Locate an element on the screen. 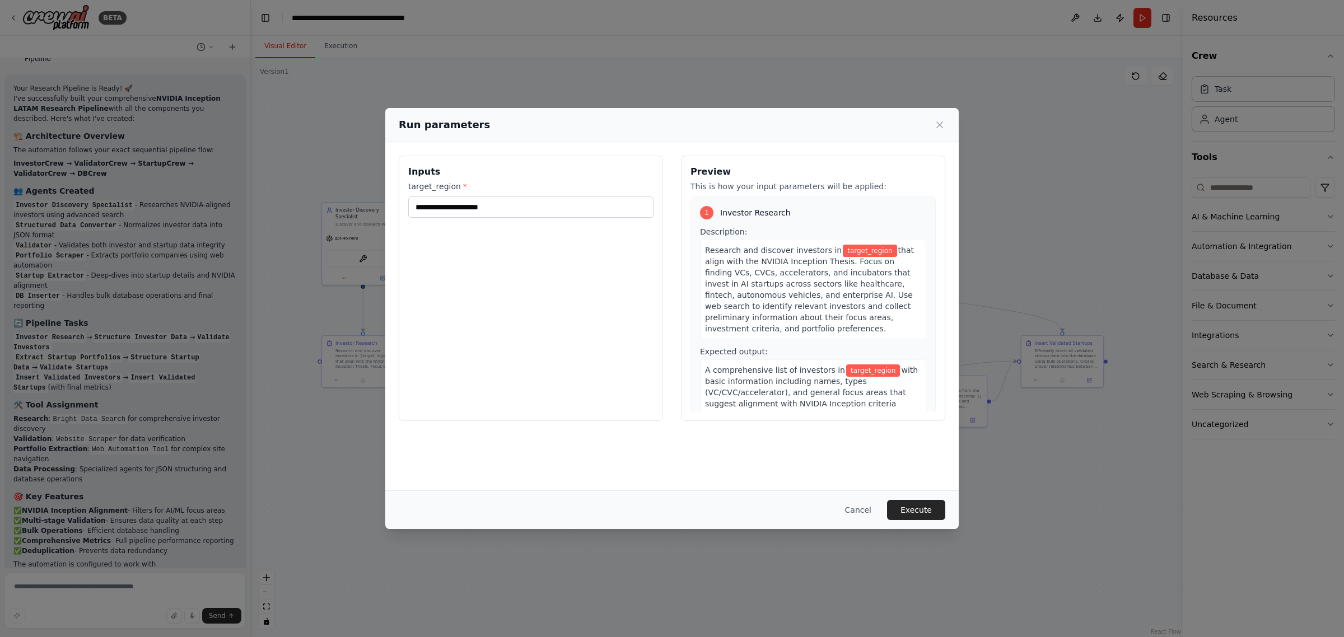  div: 1 is located at coordinates (706, 213).